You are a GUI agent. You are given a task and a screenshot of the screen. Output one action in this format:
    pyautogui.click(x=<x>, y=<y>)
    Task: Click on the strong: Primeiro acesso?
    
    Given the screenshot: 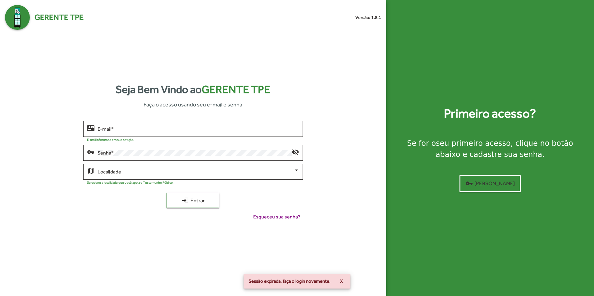 What is the action you would take?
    pyautogui.click(x=490, y=114)
    